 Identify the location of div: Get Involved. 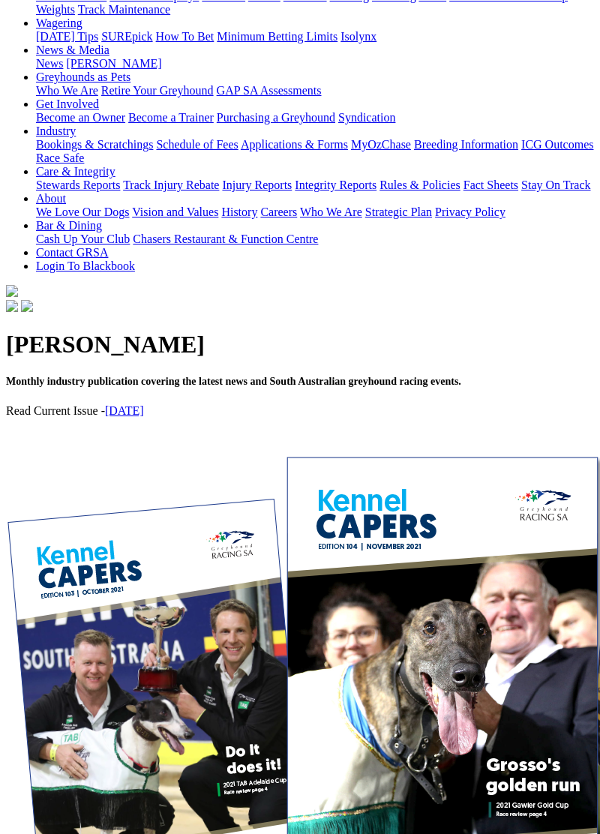
(315, 118).